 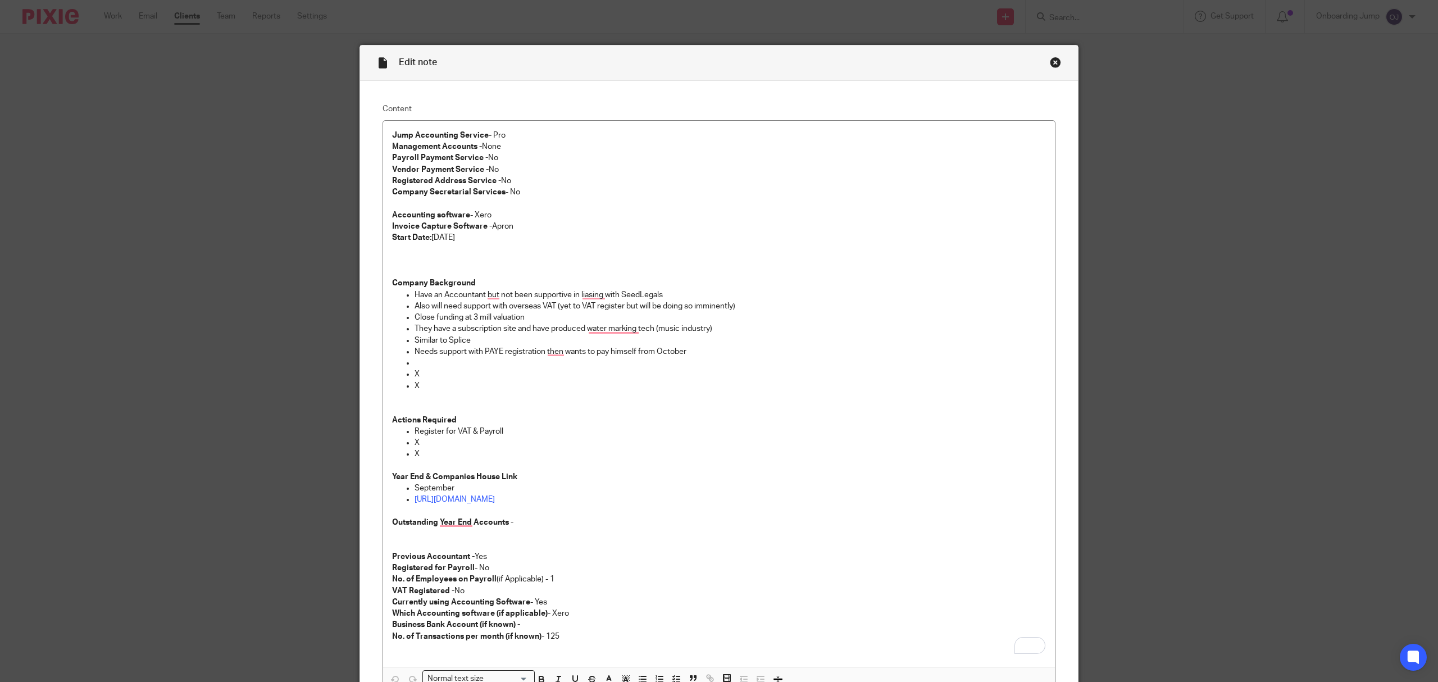 I want to click on strong: Start Date:, so click(x=412, y=238).